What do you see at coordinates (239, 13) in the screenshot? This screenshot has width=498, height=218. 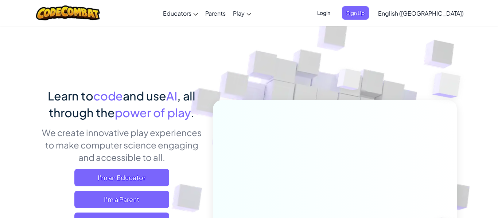 I see `span: Play` at bounding box center [239, 13].